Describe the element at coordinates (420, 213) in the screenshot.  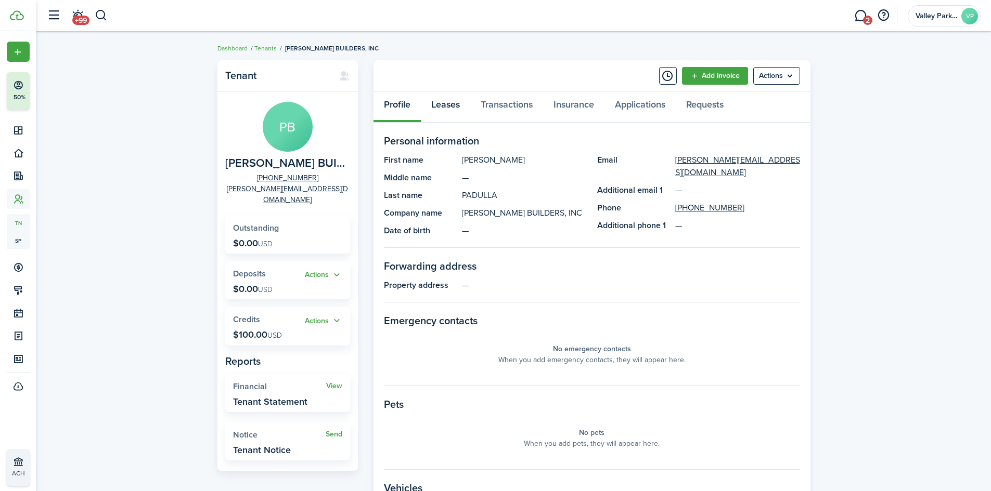
I see `panel-main-title: Company name` at that location.